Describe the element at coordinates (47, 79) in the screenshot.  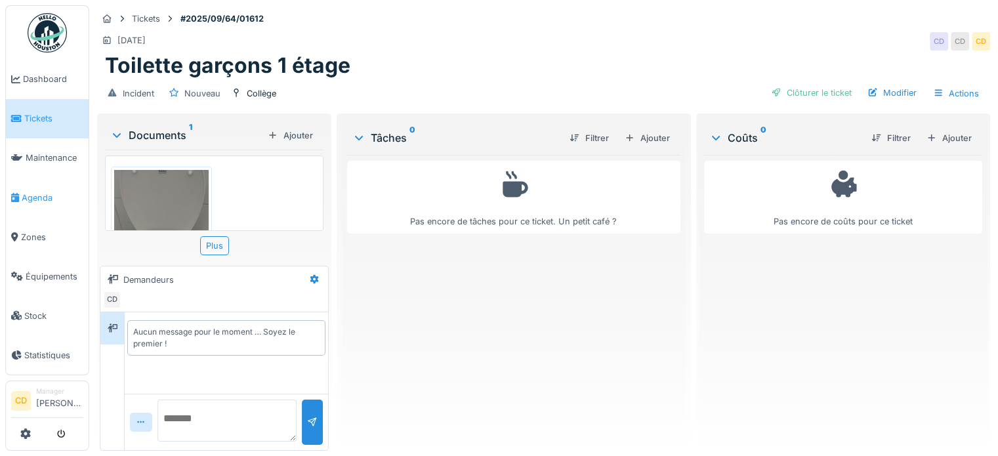
I see `a: Dashboard` at that location.